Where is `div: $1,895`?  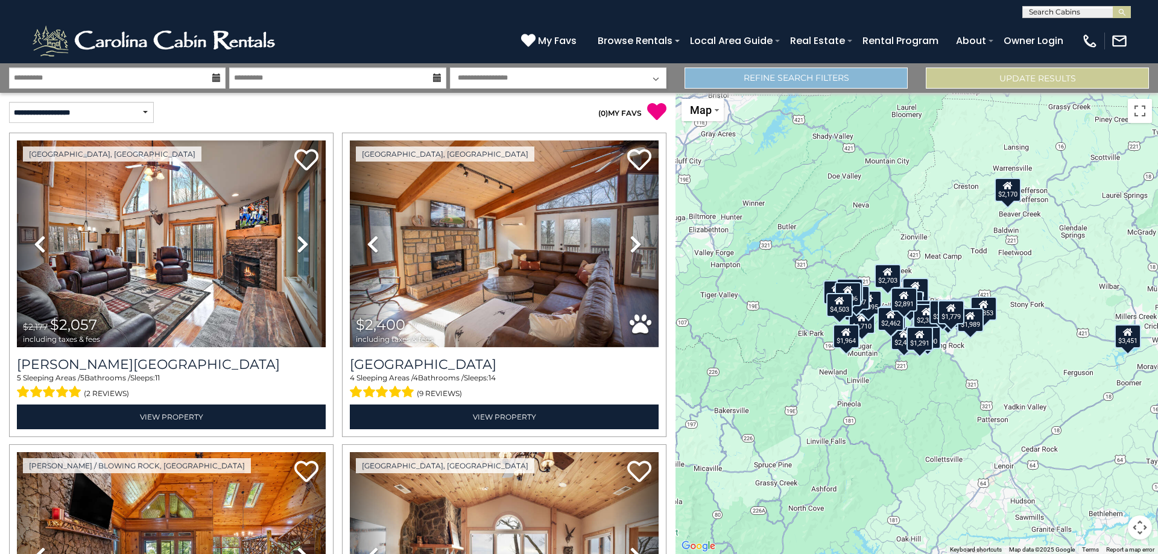
div: $1,895 is located at coordinates (869, 303).